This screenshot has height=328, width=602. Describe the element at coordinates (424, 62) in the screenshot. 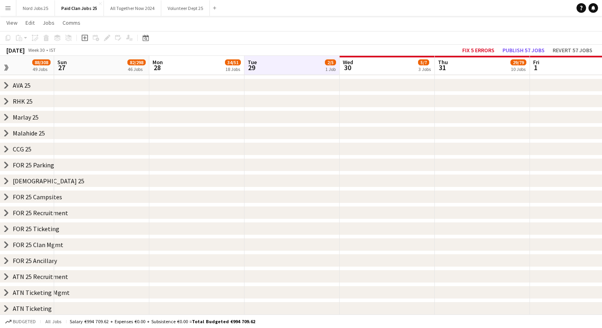

I see `span: 5/7` at that location.